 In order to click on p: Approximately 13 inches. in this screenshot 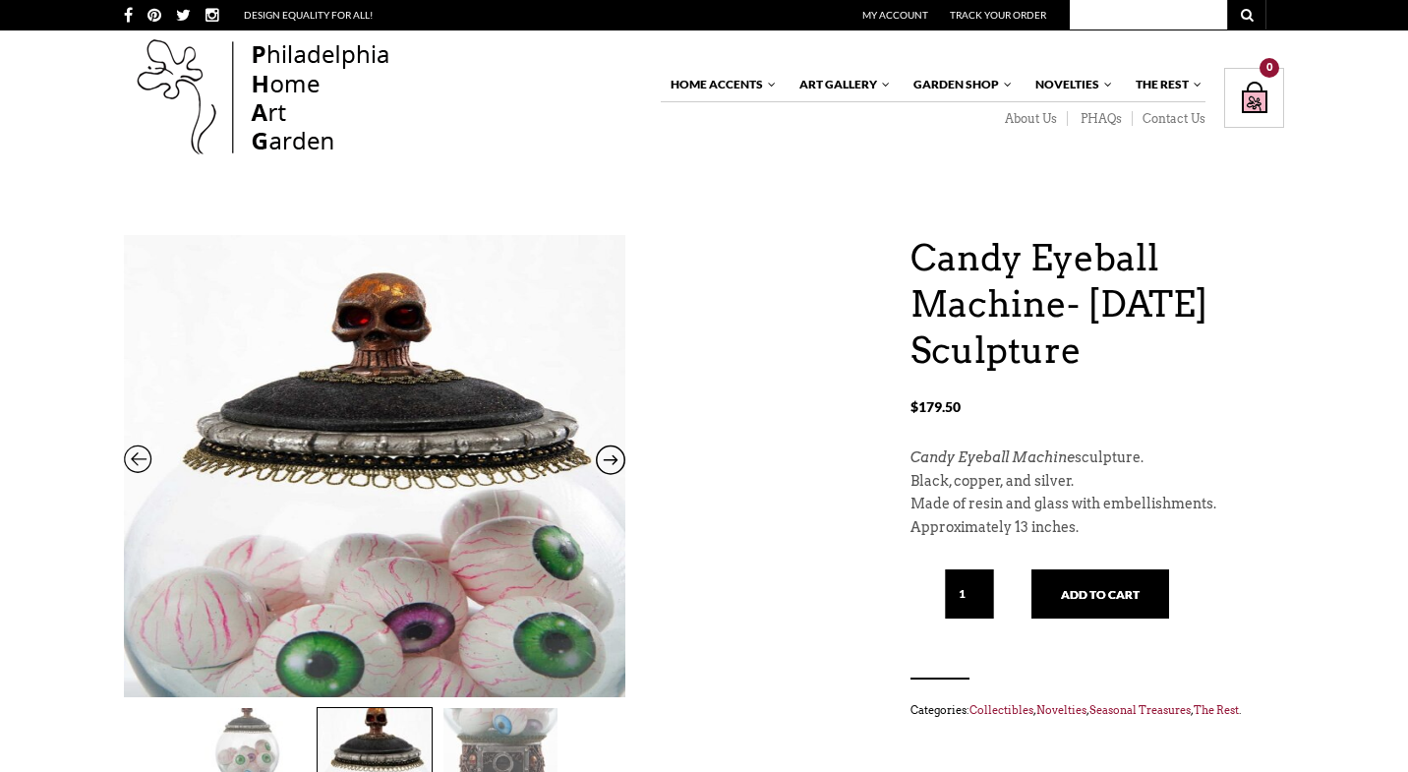, I will do `click(1097, 528)`.